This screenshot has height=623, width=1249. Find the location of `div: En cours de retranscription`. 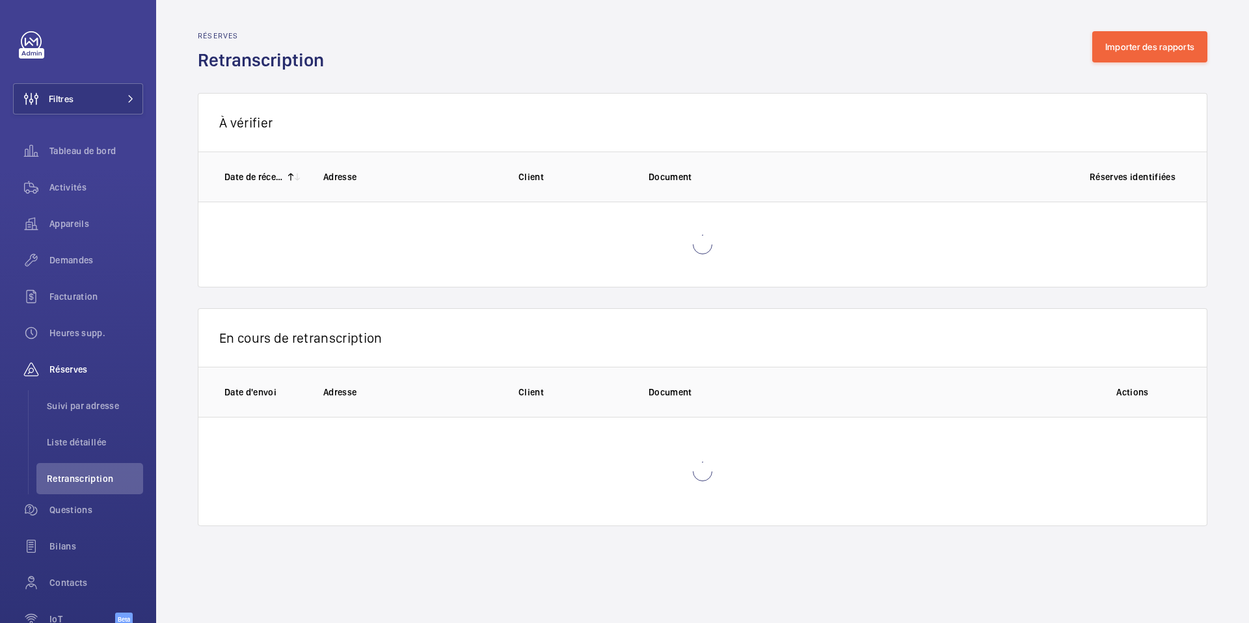

div: En cours de retranscription is located at coordinates (703, 338).